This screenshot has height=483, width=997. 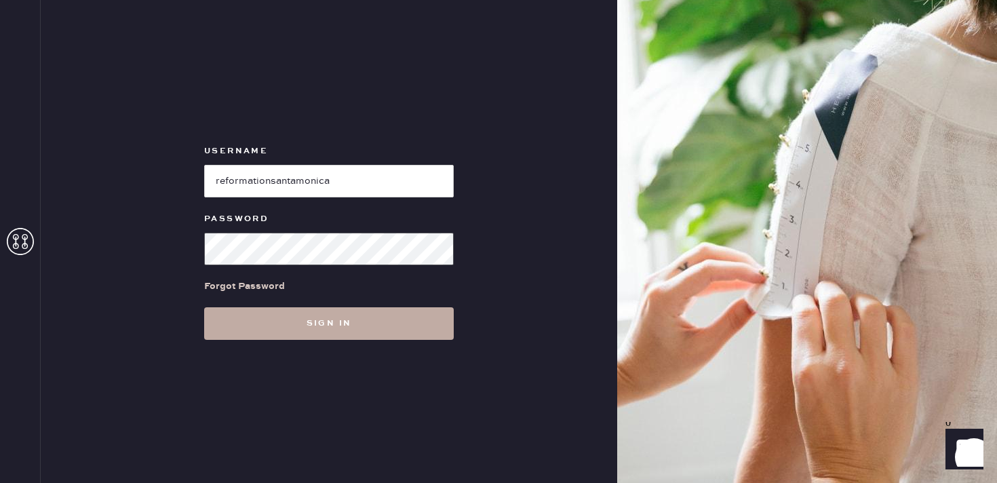 I want to click on button: Sign in, so click(x=329, y=323).